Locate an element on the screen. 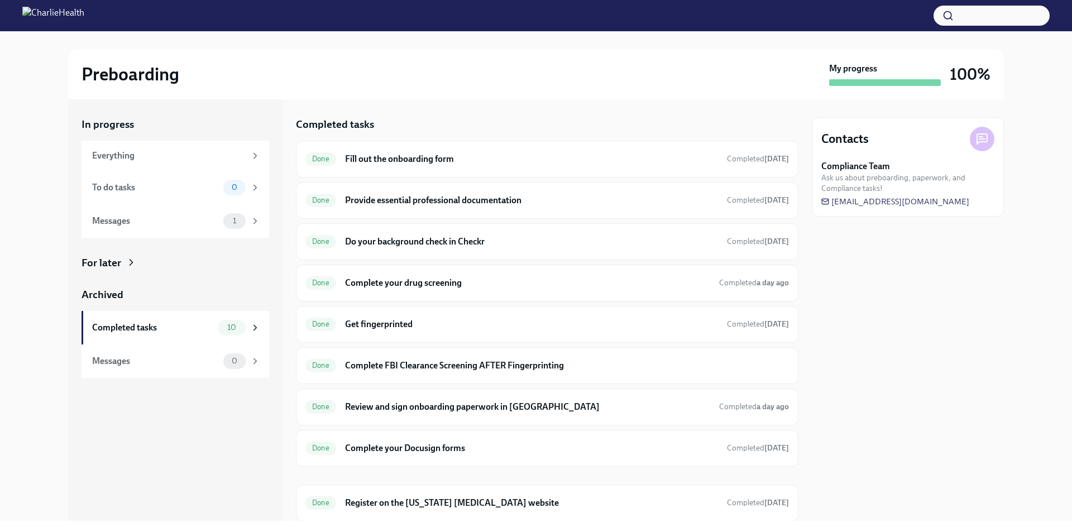 The width and height of the screenshot is (1072, 532). div: In progress is located at coordinates (175, 124).